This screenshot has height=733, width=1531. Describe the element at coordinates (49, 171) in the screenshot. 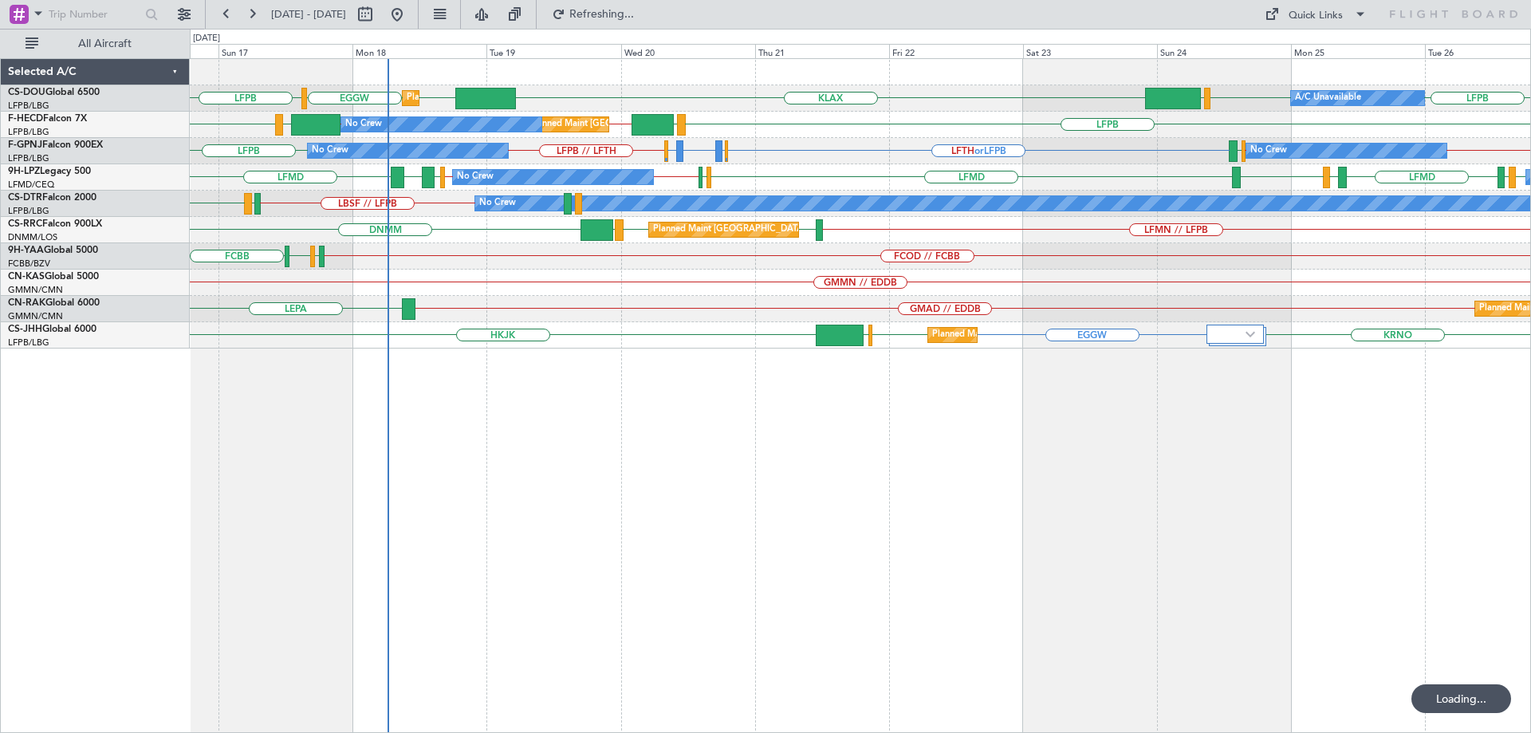

I see `a: 9H-LPZLegacy 500` at that location.